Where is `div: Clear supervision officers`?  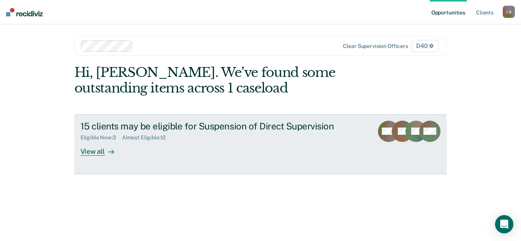
div: Clear supervision officers is located at coordinates (375, 46).